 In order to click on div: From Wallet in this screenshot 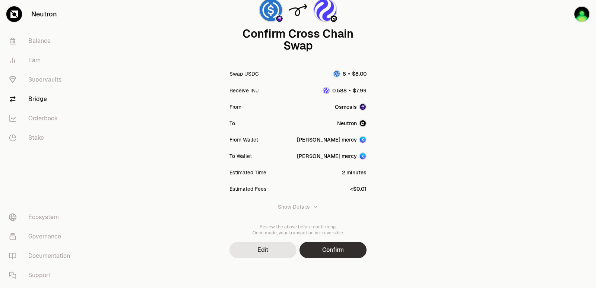, I will do `click(244, 140)`.